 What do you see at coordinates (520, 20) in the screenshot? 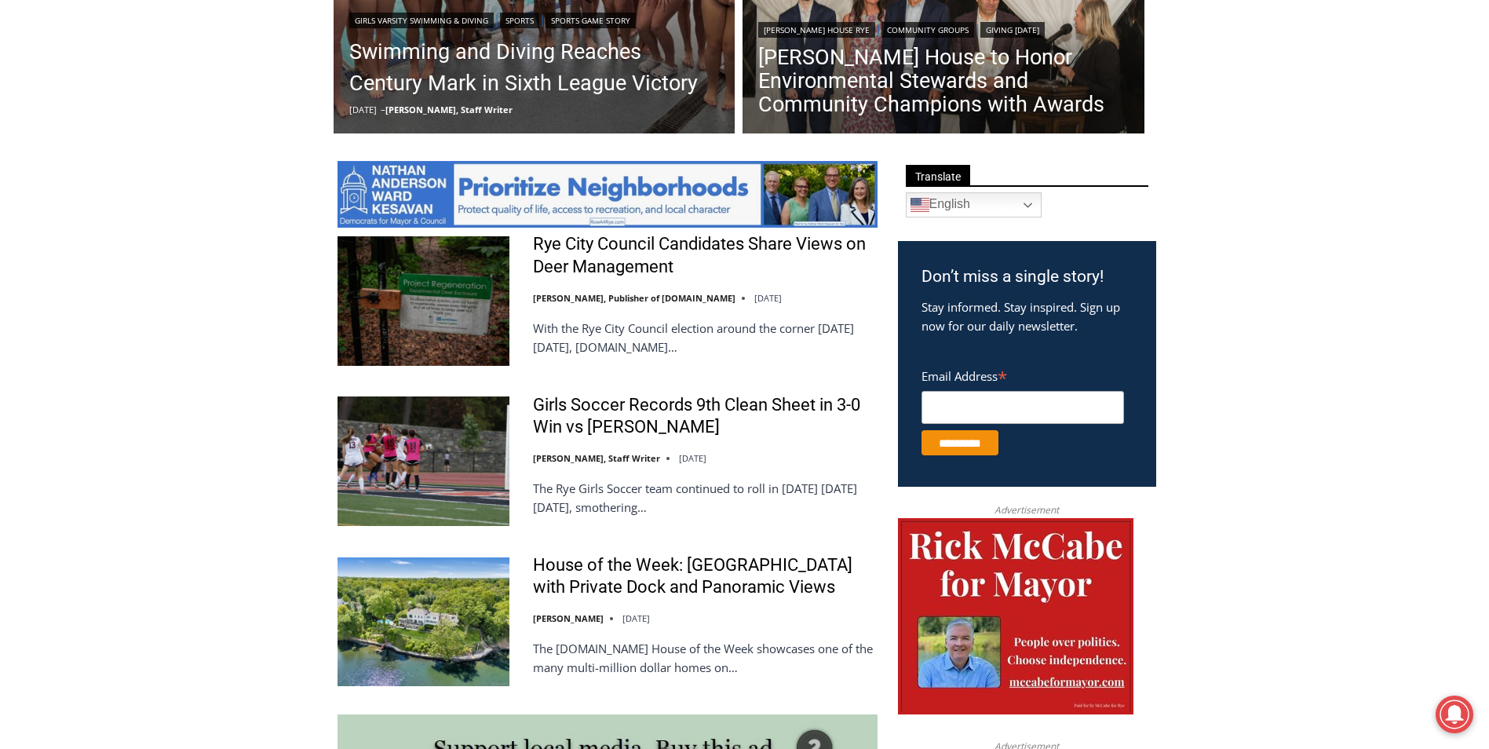
I see `a: Sports` at bounding box center [520, 20].